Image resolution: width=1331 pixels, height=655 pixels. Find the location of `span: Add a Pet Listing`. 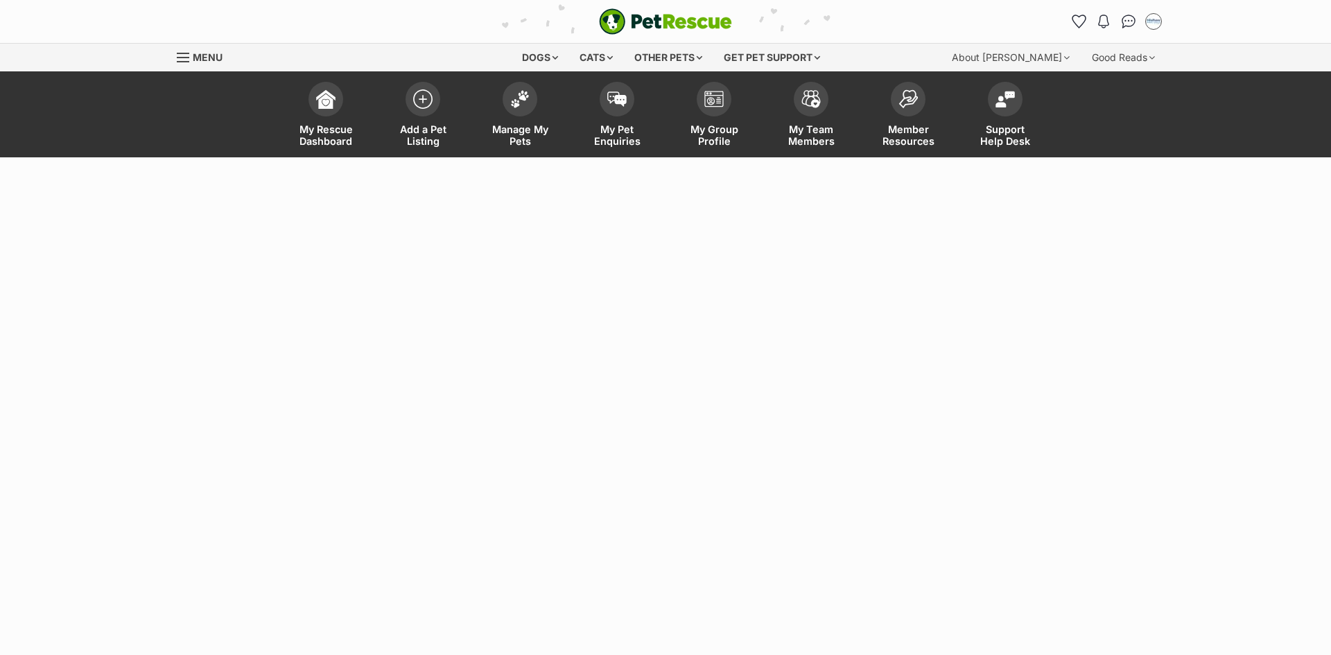

span: Add a Pet Listing is located at coordinates (423, 135).